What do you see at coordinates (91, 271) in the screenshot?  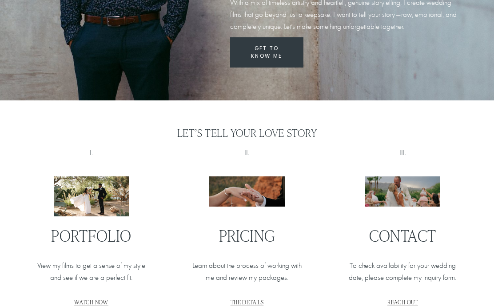 I see `p: View my films to get a sense of my style and see if we are a perfect fit.` at bounding box center [91, 271].